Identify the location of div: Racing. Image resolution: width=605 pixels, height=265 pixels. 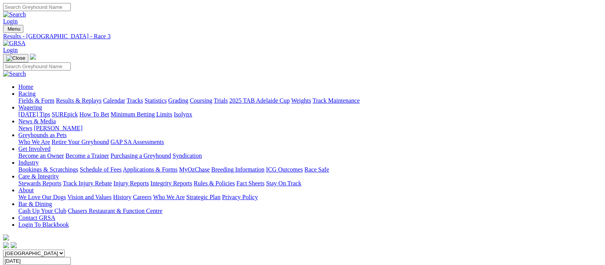
(310, 101).